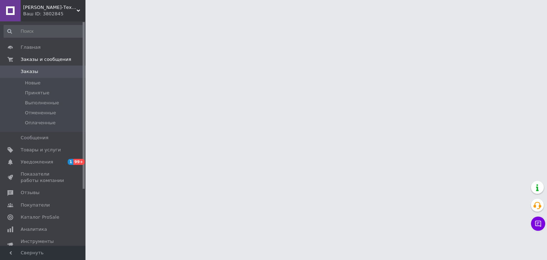 Image resolution: width=547 pixels, height=260 pixels. I want to click on span: Покупатели, so click(35, 205).